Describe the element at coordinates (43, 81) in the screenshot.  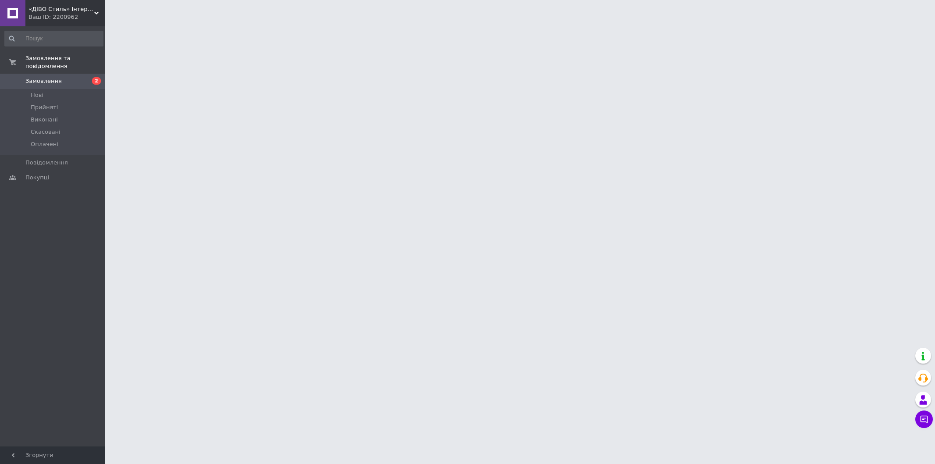
I see `span: Замовлення` at that location.